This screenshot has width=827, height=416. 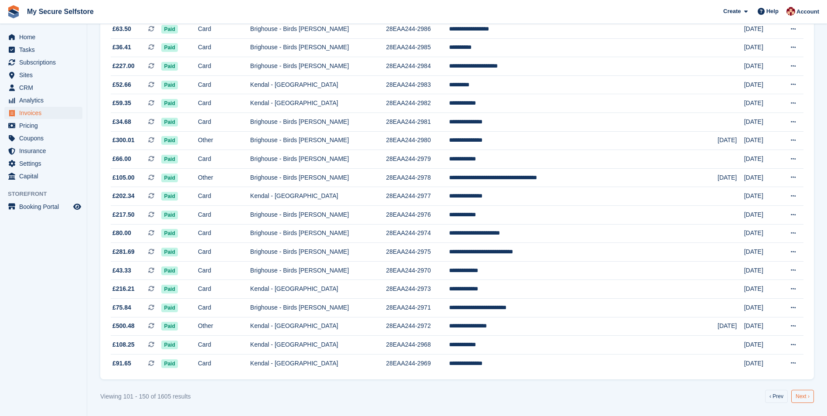 What do you see at coordinates (417, 289) in the screenshot?
I see `td: 28EAA244-2973` at bounding box center [417, 289].